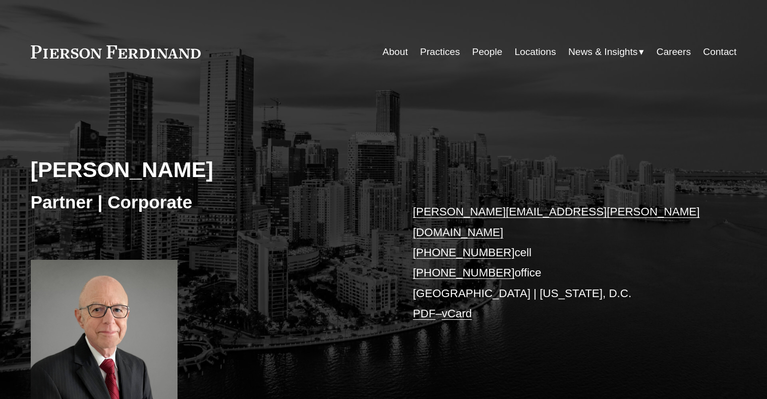 The image size is (767, 399). What do you see at coordinates (603, 52) in the screenshot?
I see `span: News & Insights` at bounding box center [603, 52].